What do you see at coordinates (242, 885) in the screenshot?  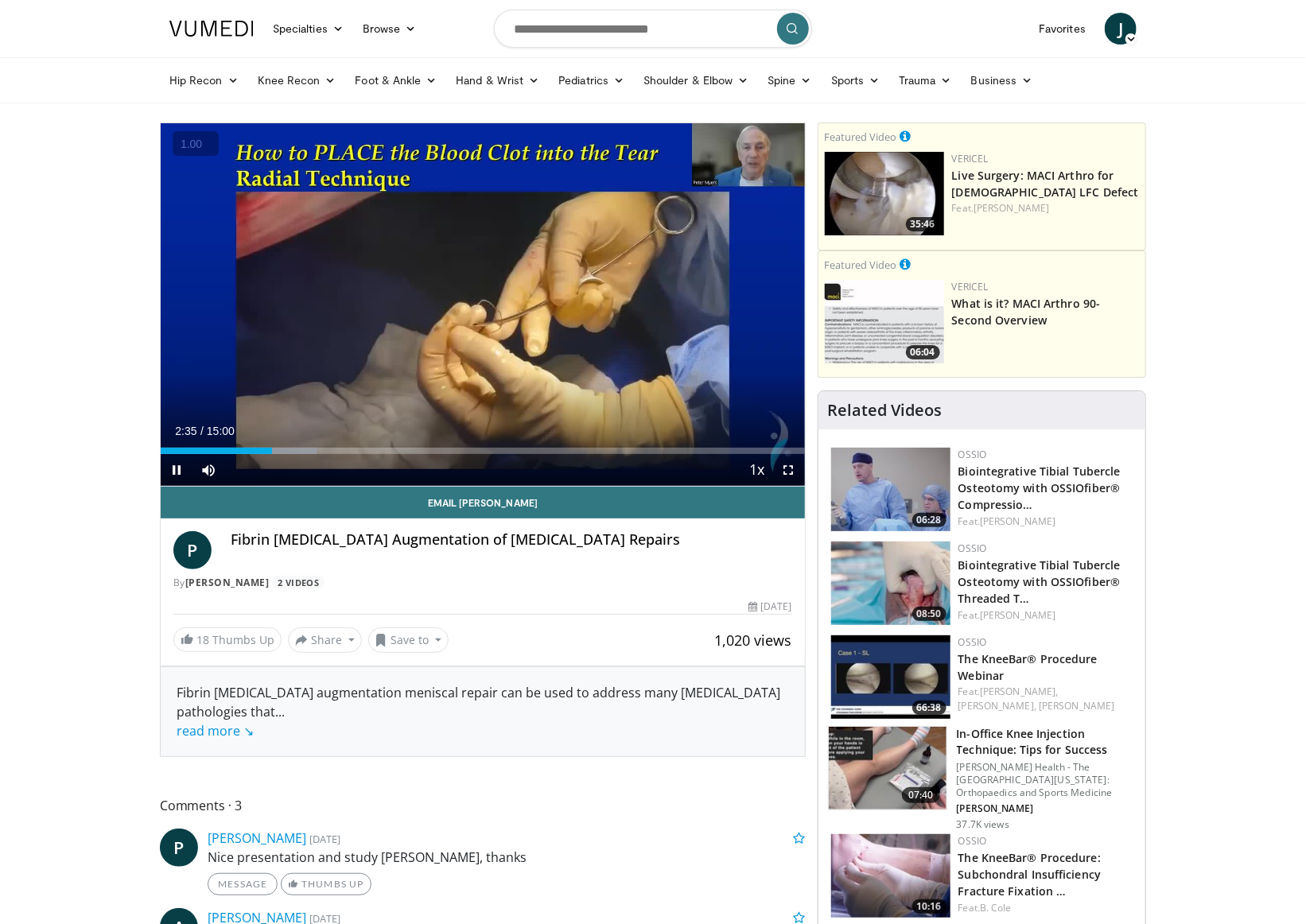 I see `a: Message` at bounding box center [242, 885].